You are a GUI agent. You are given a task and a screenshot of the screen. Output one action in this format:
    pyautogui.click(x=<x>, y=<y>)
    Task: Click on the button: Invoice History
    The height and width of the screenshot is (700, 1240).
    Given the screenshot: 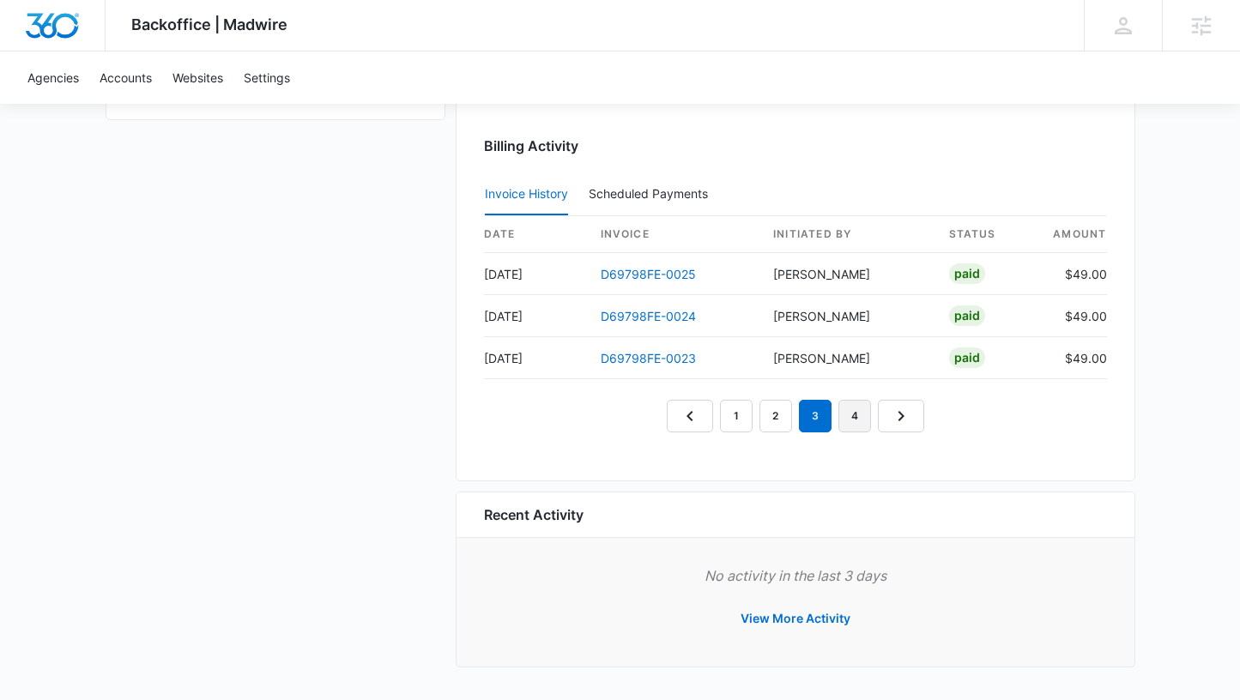 What is the action you would take?
    pyautogui.click(x=526, y=195)
    